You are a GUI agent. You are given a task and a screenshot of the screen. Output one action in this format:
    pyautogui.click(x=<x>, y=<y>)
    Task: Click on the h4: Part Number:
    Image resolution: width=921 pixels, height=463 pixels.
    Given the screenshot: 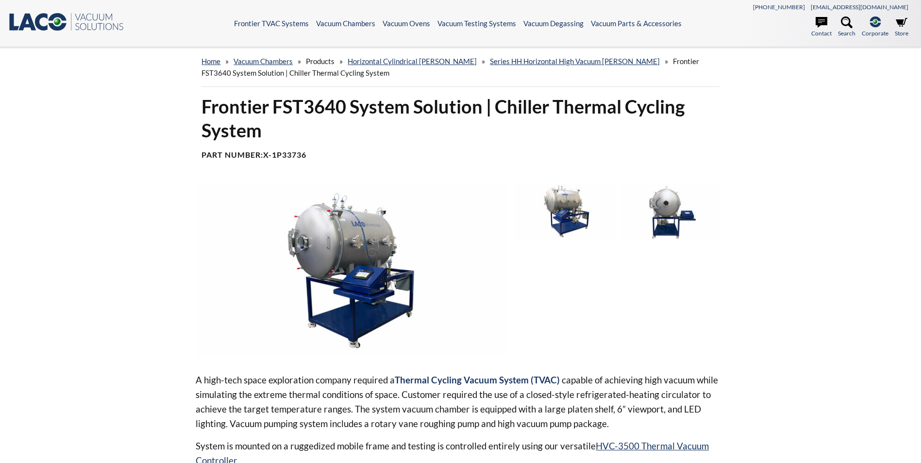 What is the action you would take?
    pyautogui.click(x=460, y=155)
    